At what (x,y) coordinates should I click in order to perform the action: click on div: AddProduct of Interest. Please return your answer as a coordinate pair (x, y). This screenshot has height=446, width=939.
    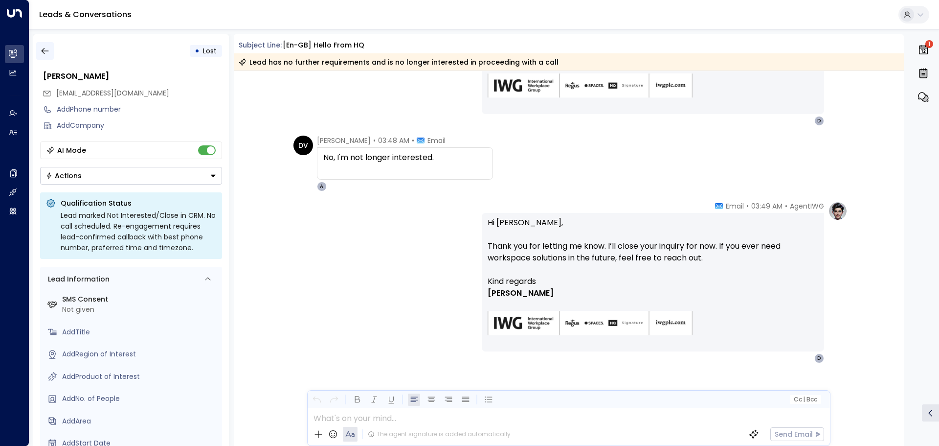
    Looking at the image, I should click on (140, 376).